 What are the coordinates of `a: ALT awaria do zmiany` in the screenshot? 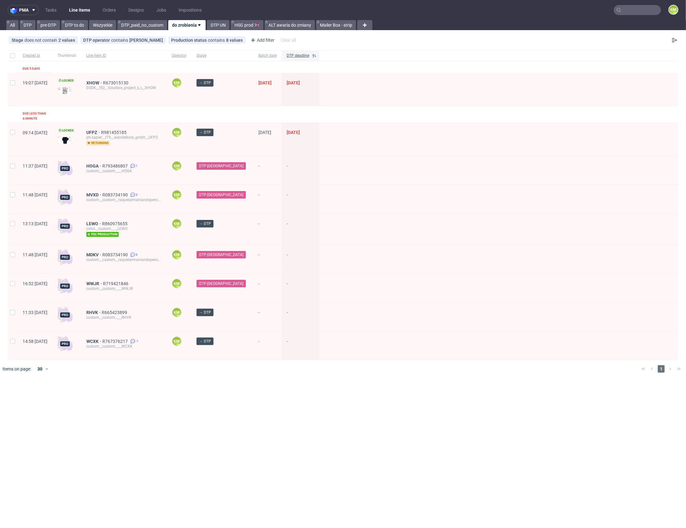 It's located at (290, 25).